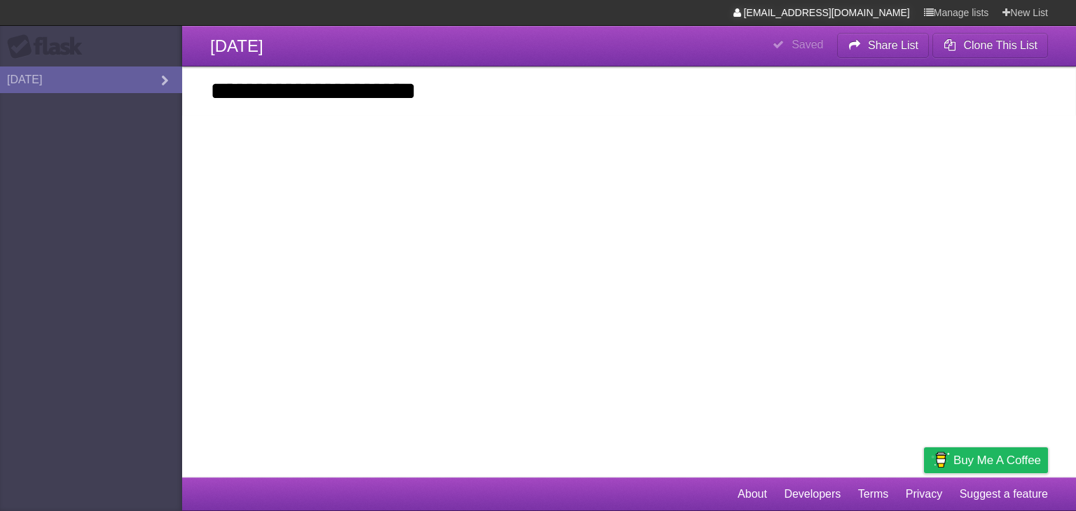  I want to click on b: Clone This List, so click(1000, 45).